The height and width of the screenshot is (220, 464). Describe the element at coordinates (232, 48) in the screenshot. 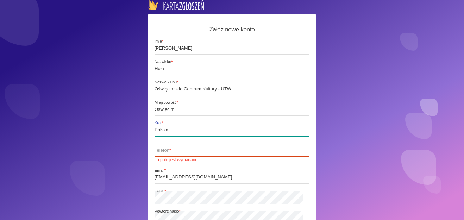

I see `input: Imię*` at that location.